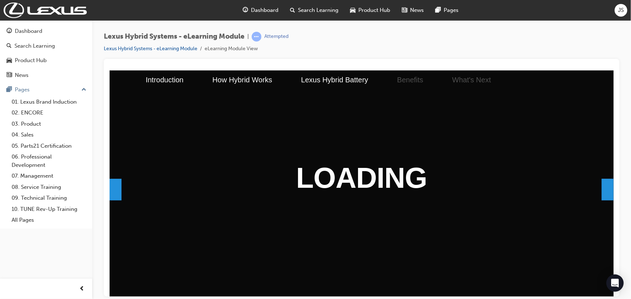 This screenshot has width=631, height=299. I want to click on div: Pages, so click(22, 90).